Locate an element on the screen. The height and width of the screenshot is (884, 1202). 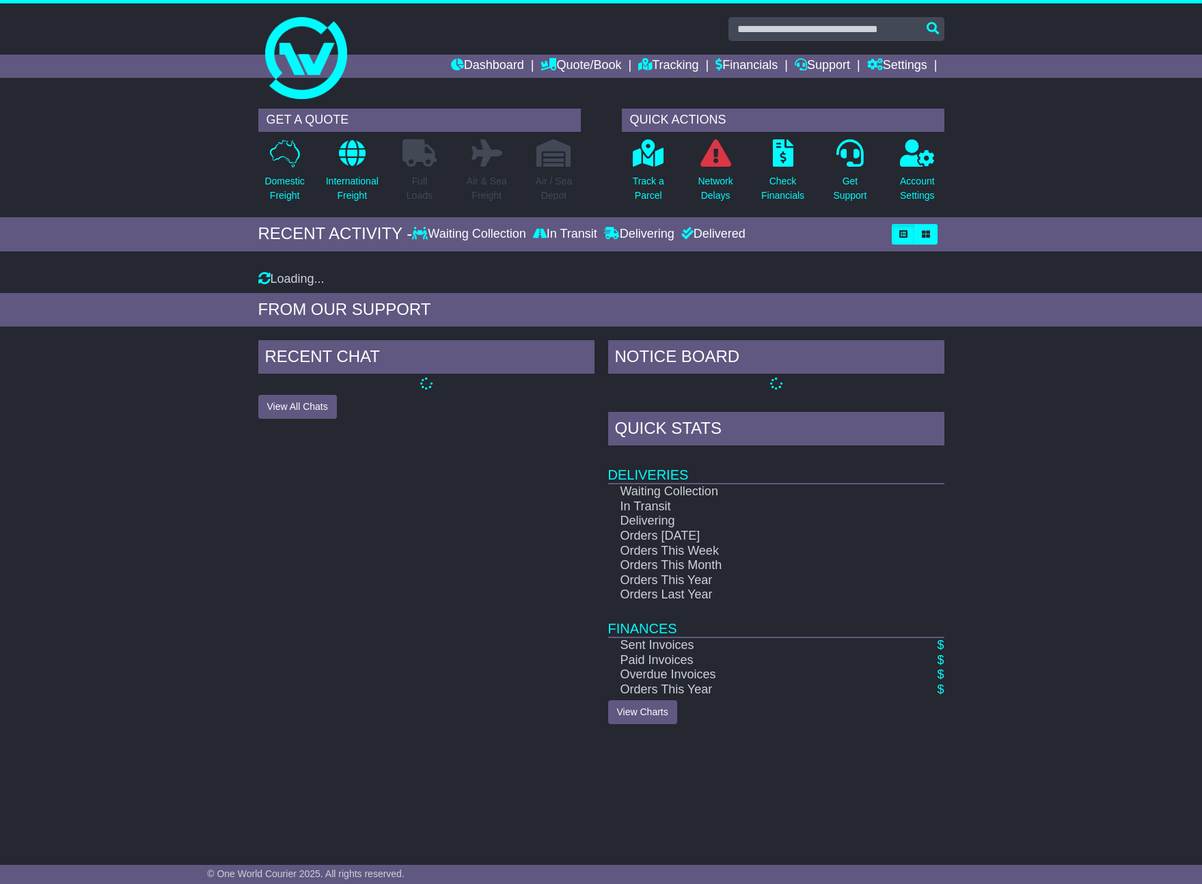
span: © One World Courier 2025. All rights reserved. is located at coordinates (305, 874).